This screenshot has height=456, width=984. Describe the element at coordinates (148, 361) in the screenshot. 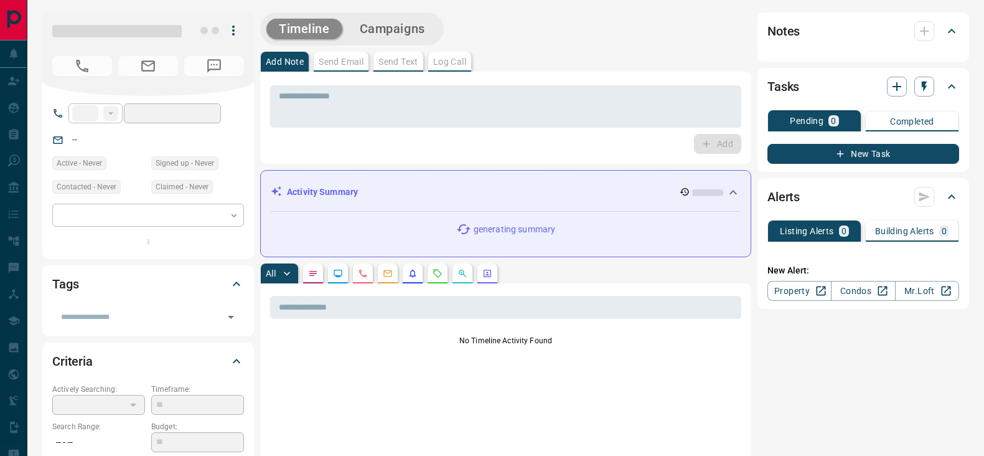

I see `div: Criteria` at that location.